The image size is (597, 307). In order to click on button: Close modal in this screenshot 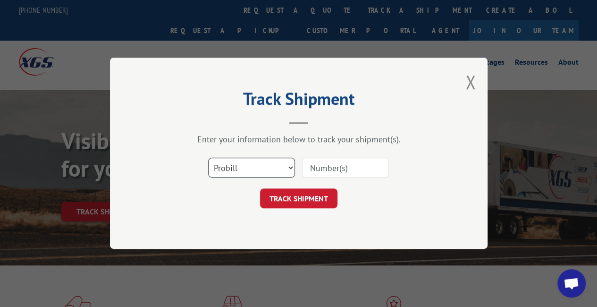, I will do `click(471, 82)`.